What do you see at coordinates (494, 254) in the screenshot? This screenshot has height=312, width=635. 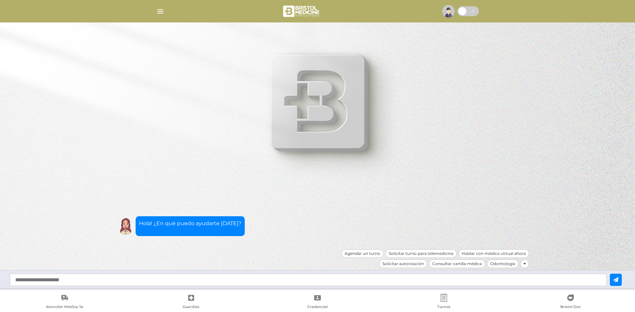 I see `div: Hablar con médico virtual ahora` at bounding box center [494, 254].